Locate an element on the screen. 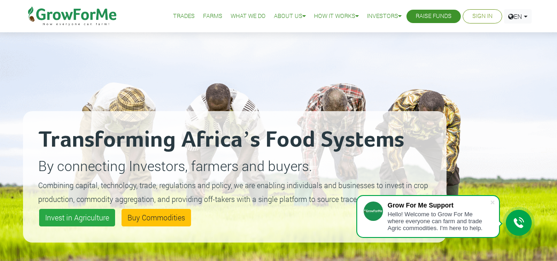  a: Farms is located at coordinates (213, 16).